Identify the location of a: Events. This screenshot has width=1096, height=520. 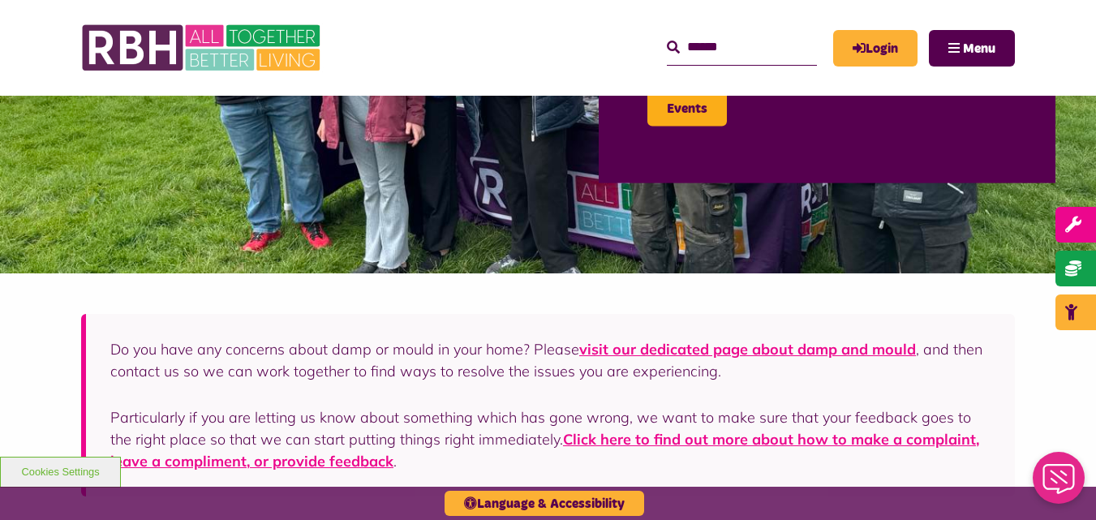
(687, 108).